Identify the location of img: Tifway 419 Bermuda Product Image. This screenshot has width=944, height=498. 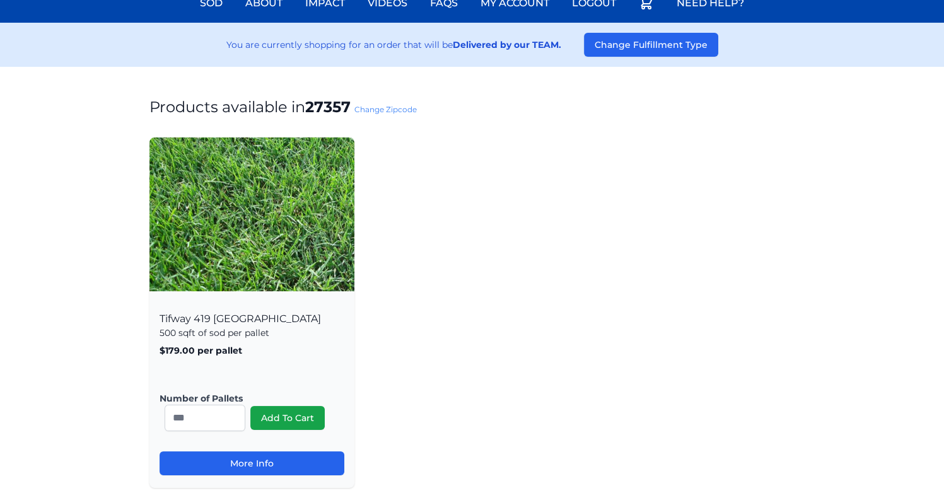
(252, 214).